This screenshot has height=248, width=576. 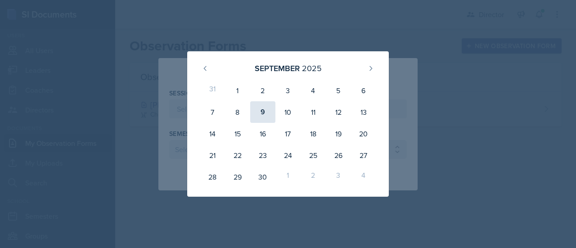 I want to click on div: 8, so click(x=238, y=112).